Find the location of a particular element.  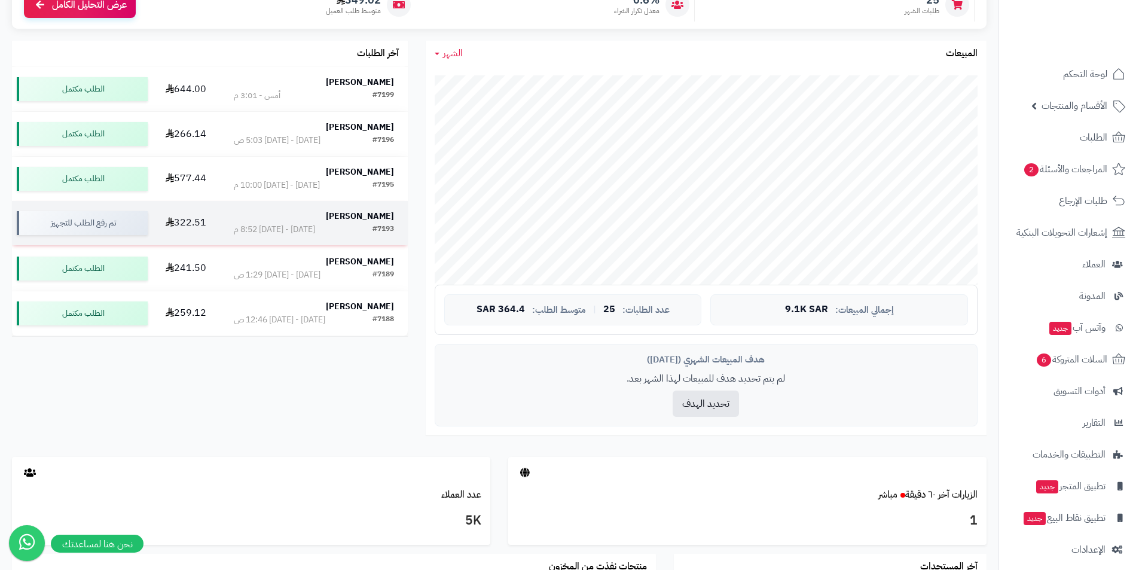

a: لوحة التحكم is located at coordinates (1069, 74).